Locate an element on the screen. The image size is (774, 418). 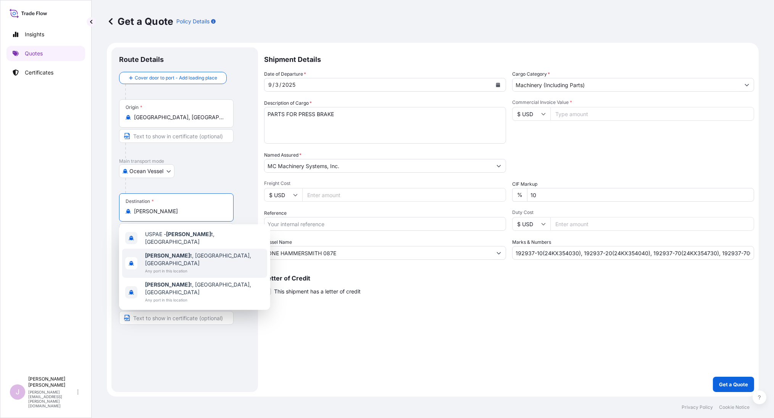
div: year, is located at coordinates (289, 85).